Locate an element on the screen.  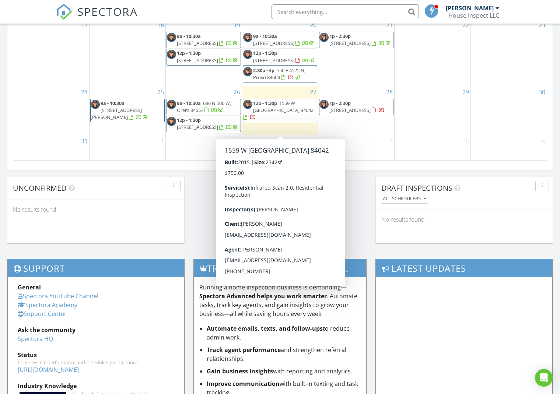
span: Unconfirmed is located at coordinates (40, 188).